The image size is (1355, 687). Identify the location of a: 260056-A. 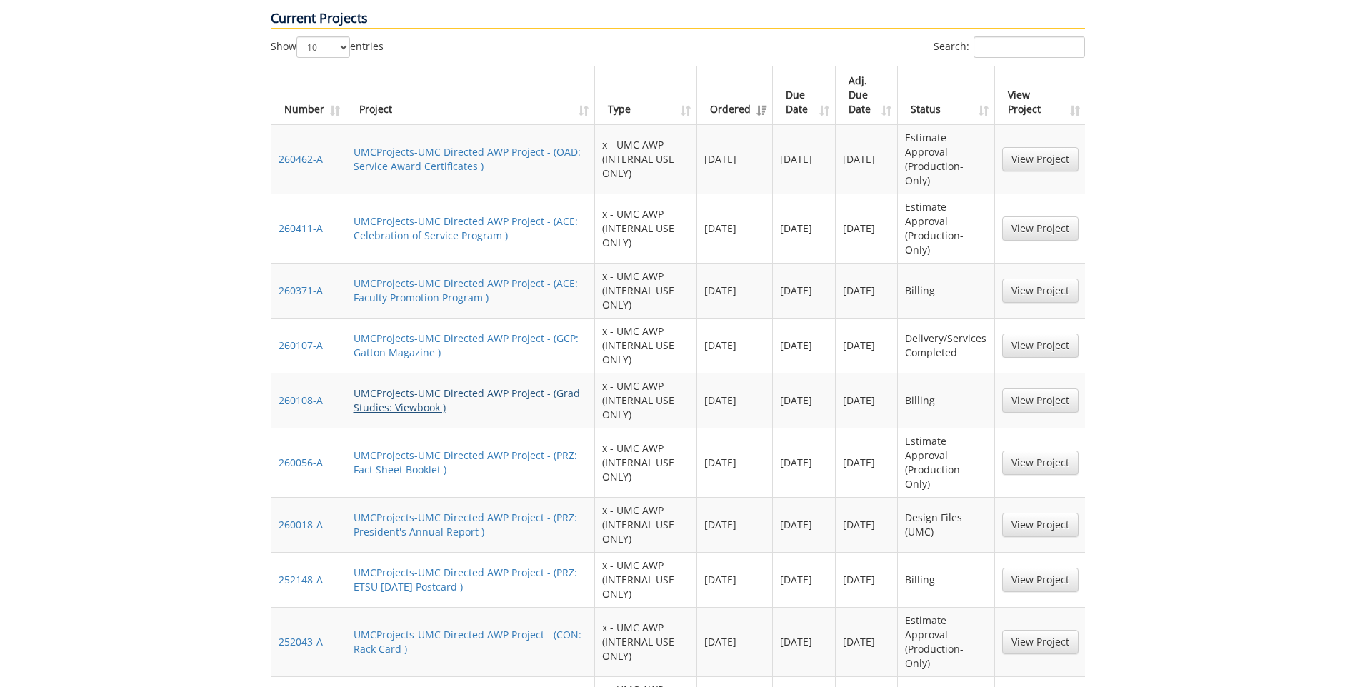
(301, 462).